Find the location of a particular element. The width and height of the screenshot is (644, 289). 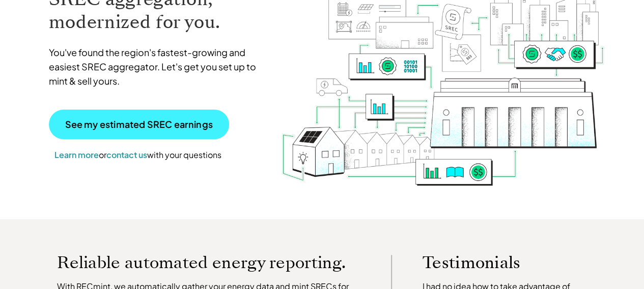

p: Testimonials is located at coordinates (499, 262).